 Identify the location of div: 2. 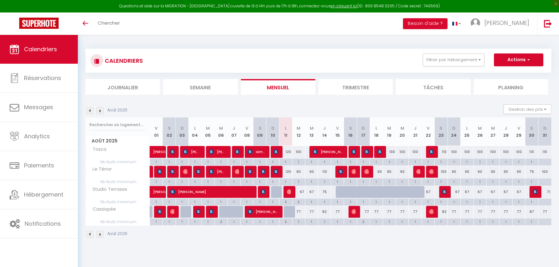
(221, 221).